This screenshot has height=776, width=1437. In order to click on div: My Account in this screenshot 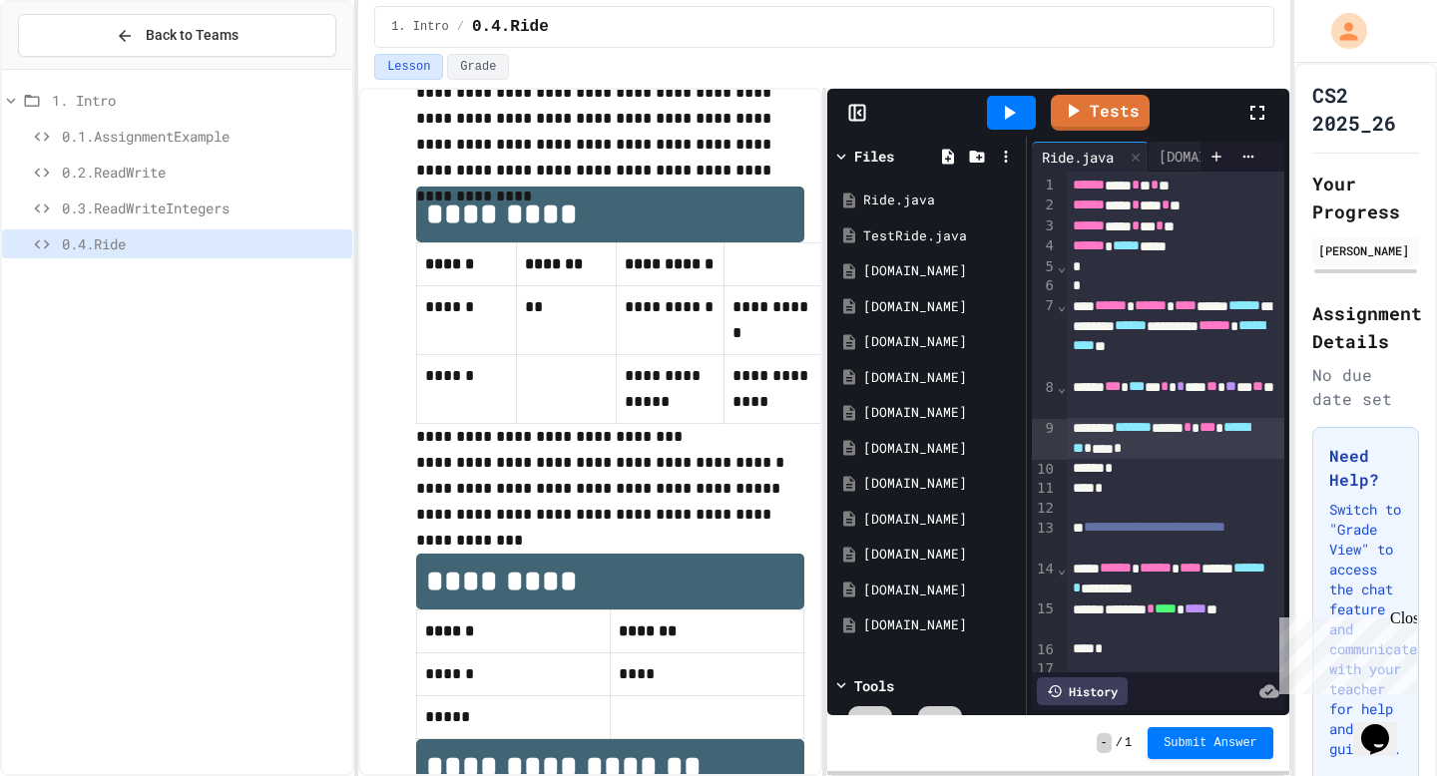, I will do `click(1341, 31)`.